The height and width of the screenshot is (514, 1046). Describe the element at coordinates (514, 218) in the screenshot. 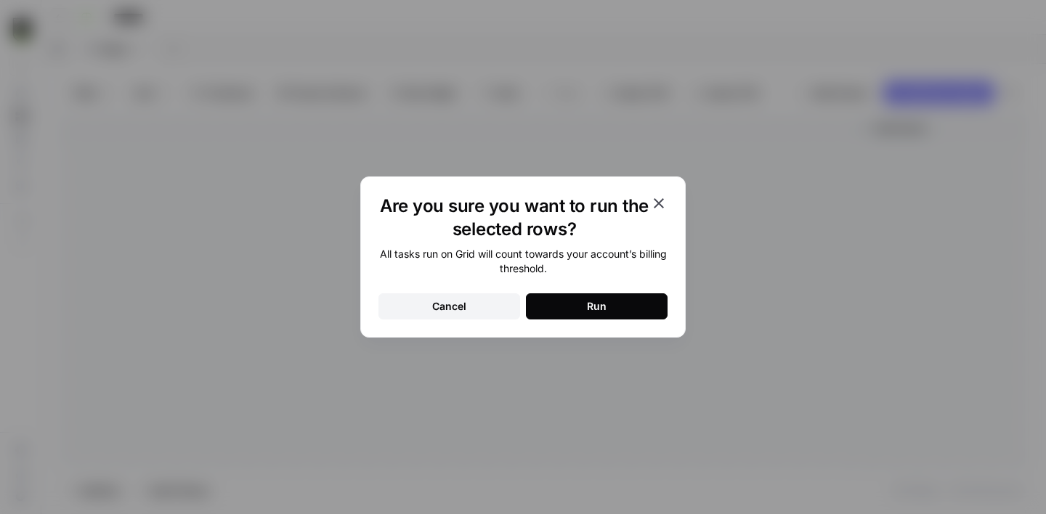

I see `h1: Are you sure you want to run the selected rows?` at that location.